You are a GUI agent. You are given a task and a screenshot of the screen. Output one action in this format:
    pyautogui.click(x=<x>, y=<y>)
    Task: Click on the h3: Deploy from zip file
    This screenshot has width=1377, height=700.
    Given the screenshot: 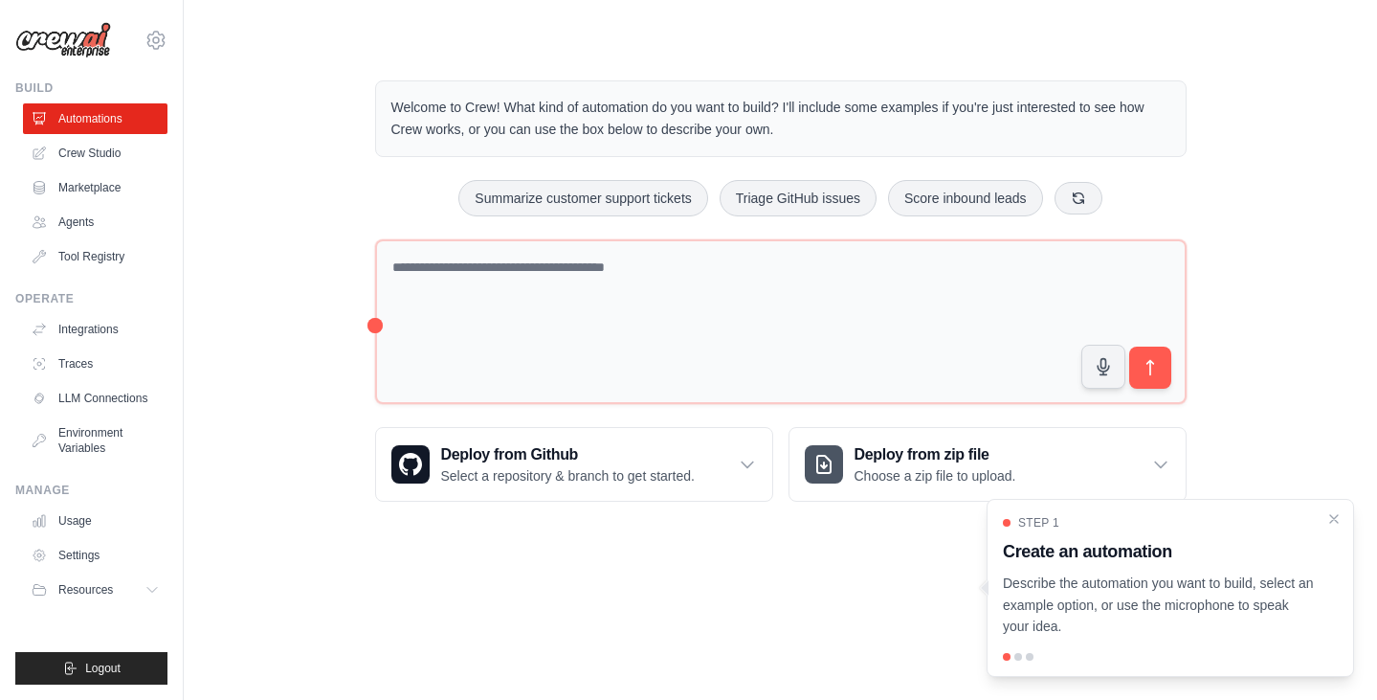 What is the action you would take?
    pyautogui.click(x=935, y=455)
    